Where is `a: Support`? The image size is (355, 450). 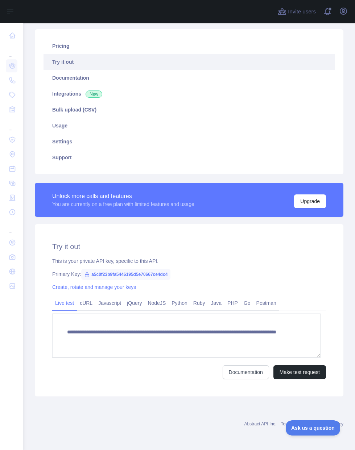
a: Support is located at coordinates (189, 158).